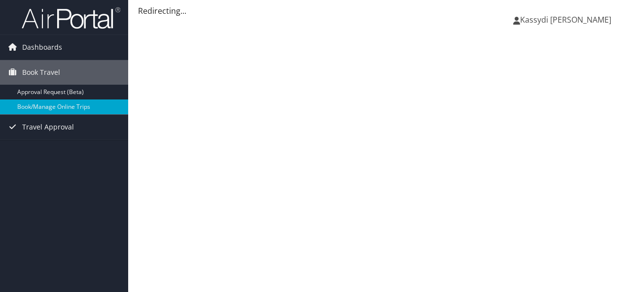 Image resolution: width=631 pixels, height=292 pixels. I want to click on span: Travel Approval, so click(48, 127).